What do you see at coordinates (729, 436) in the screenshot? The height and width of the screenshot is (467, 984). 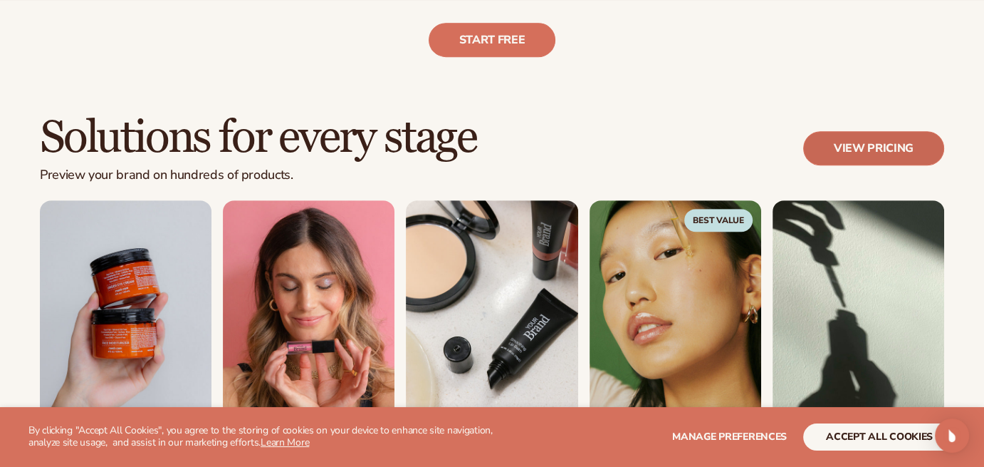 I see `span: Manage preferences` at bounding box center [729, 436].